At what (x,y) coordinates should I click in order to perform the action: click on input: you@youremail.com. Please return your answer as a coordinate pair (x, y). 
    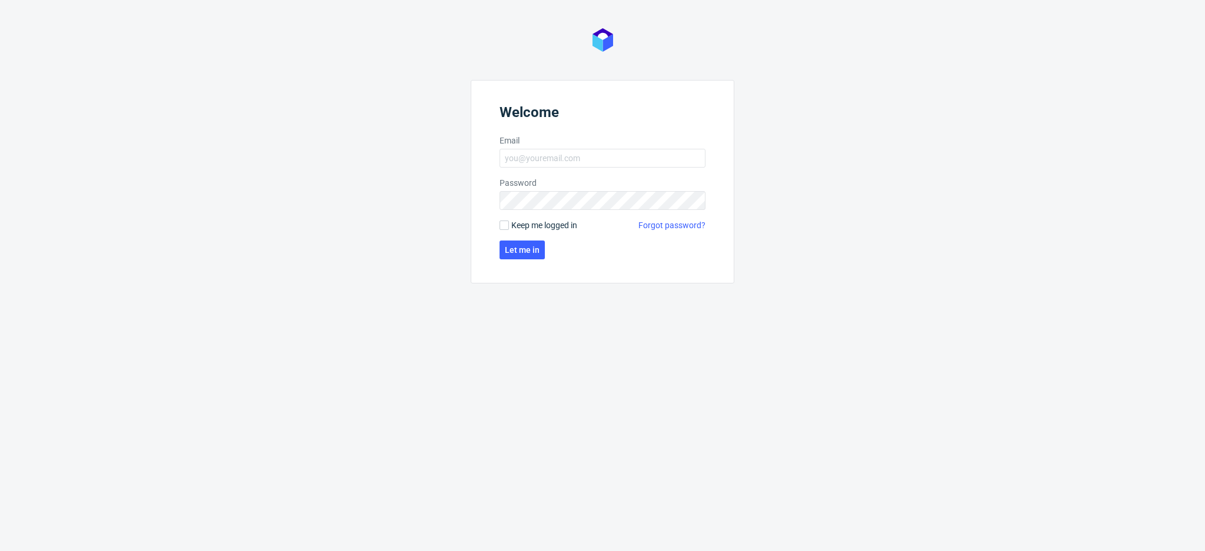
    Looking at the image, I should click on (603, 158).